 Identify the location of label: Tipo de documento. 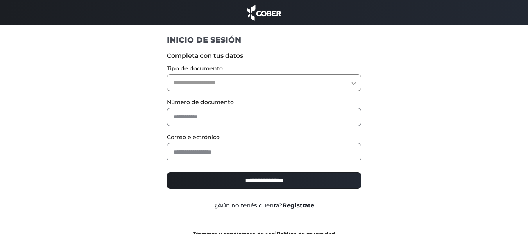
(264, 68).